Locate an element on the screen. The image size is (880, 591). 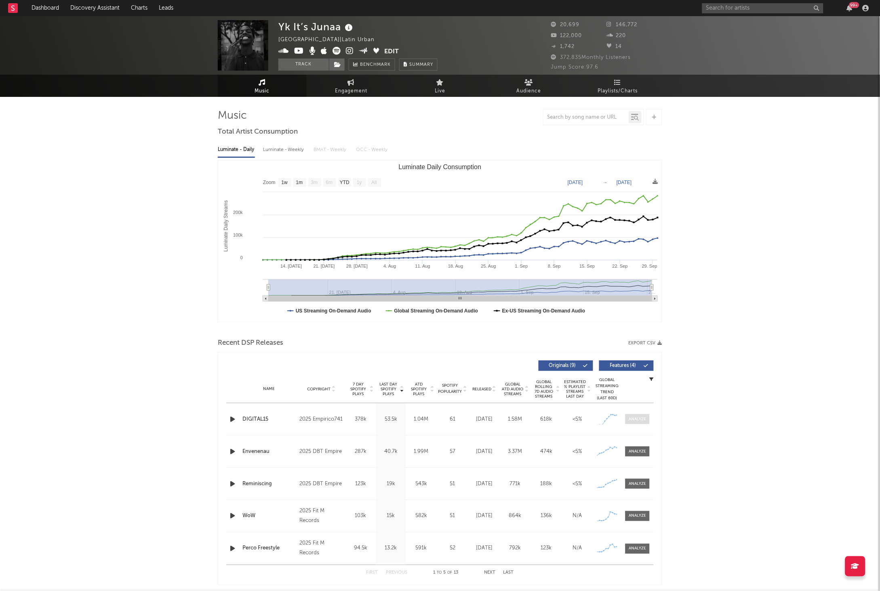
text: Zoom is located at coordinates (269, 183).